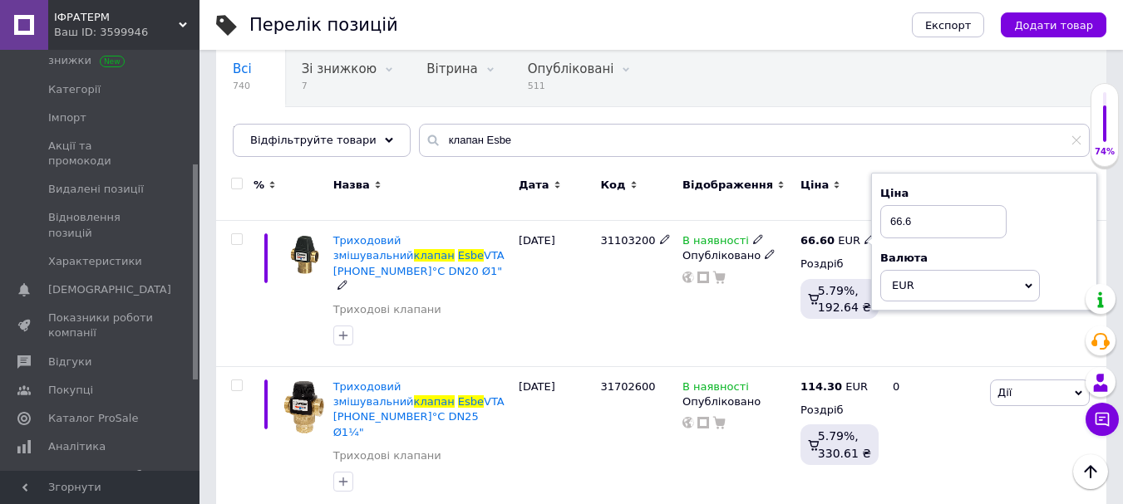 This screenshot has width=1123, height=504. What do you see at coordinates (339, 86) in the screenshot?
I see `span: 7` at bounding box center [339, 86].